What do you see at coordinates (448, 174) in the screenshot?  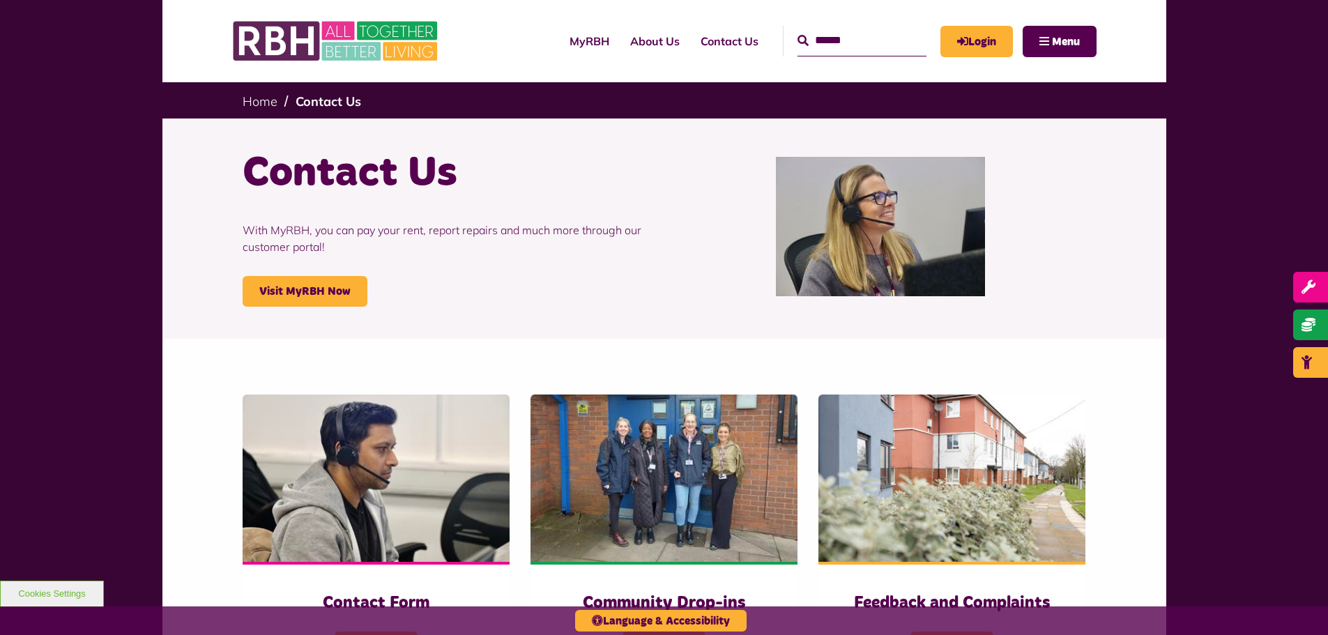 I see `h1: Contact Us` at bounding box center [448, 174].